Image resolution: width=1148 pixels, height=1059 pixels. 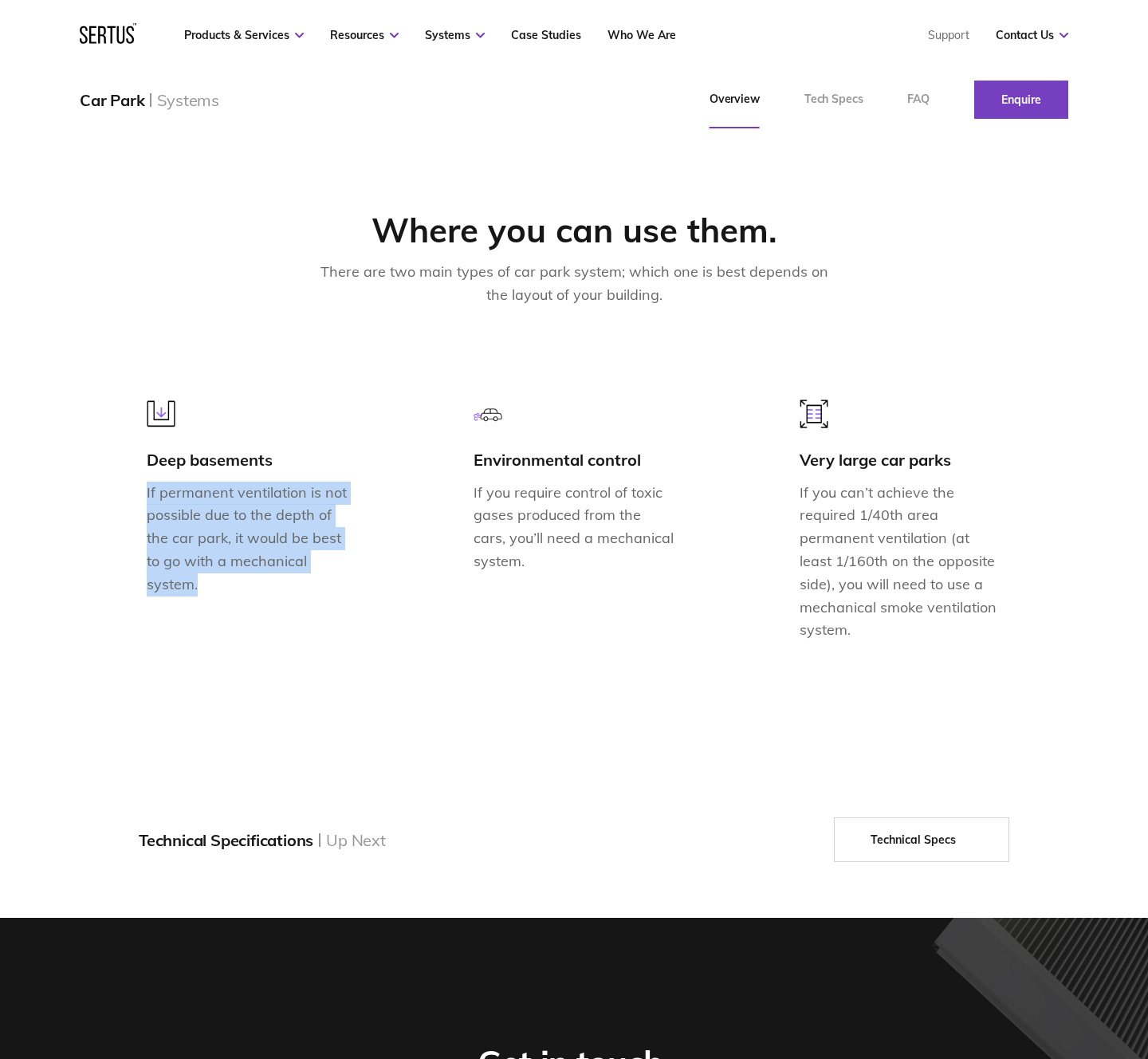 What do you see at coordinates (226, 840) in the screenshot?
I see `div: Technical Specifications` at bounding box center [226, 840].